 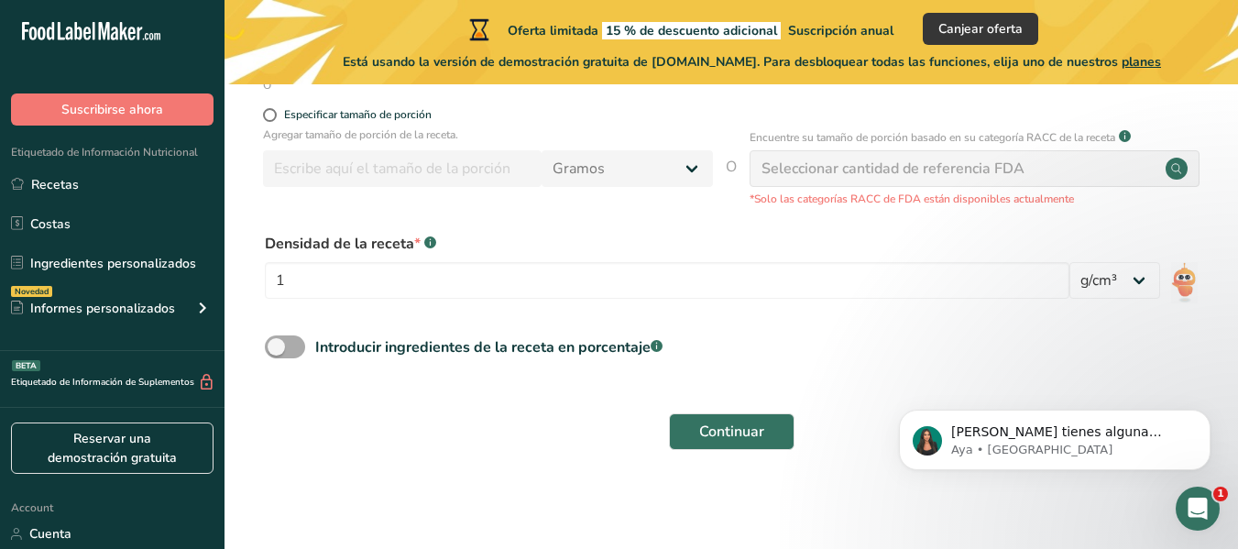 What do you see at coordinates (932, 137) in the screenshot?
I see `p: Encuentre su tamaño de porción basado en su categoría RACC de la receta` at bounding box center [932, 137].